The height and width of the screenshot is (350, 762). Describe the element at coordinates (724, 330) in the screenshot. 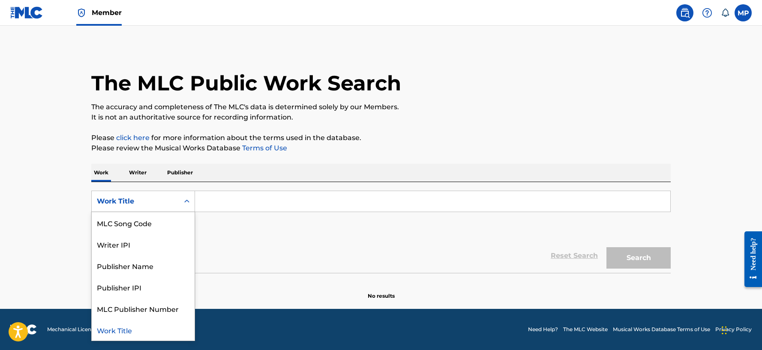

I see `div: Drag` at that location.